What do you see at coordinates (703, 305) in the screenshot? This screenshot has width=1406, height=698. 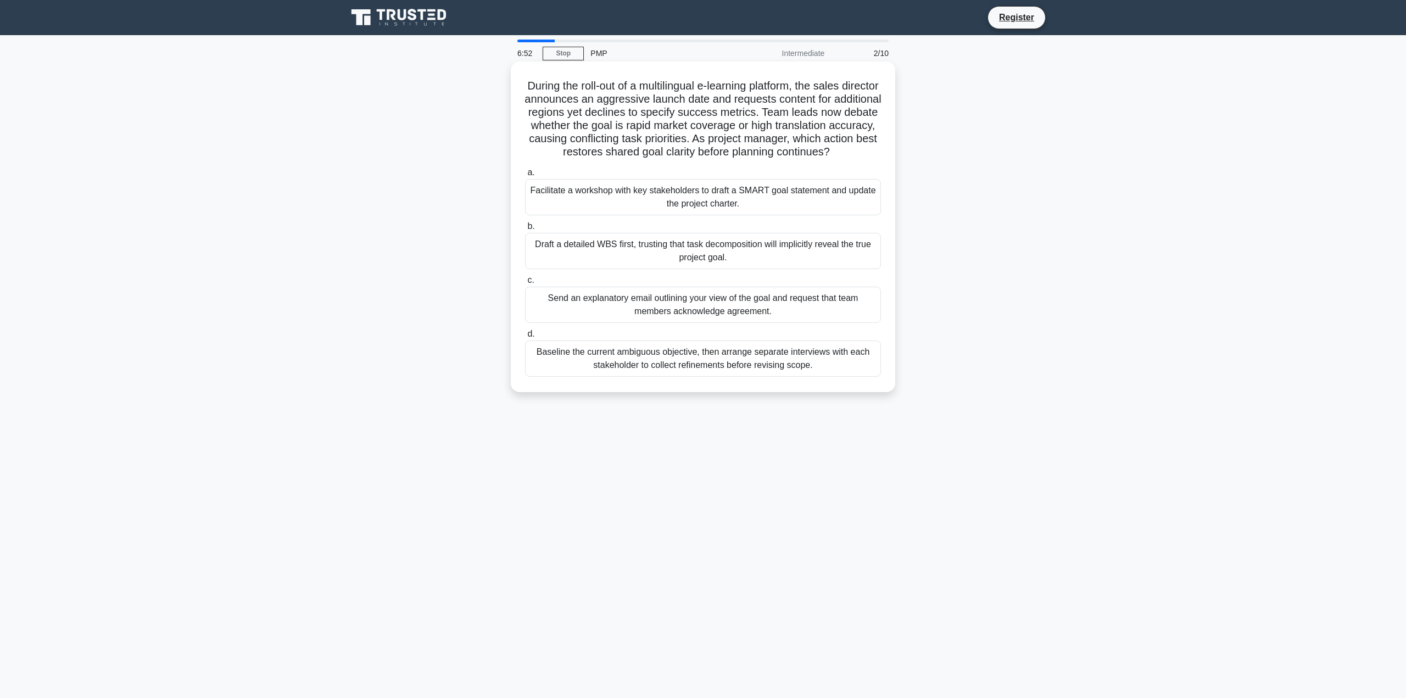 I see `div: Send an explanatory email outlining your view of the goal and request that team members acknowled...` at bounding box center [703, 305].